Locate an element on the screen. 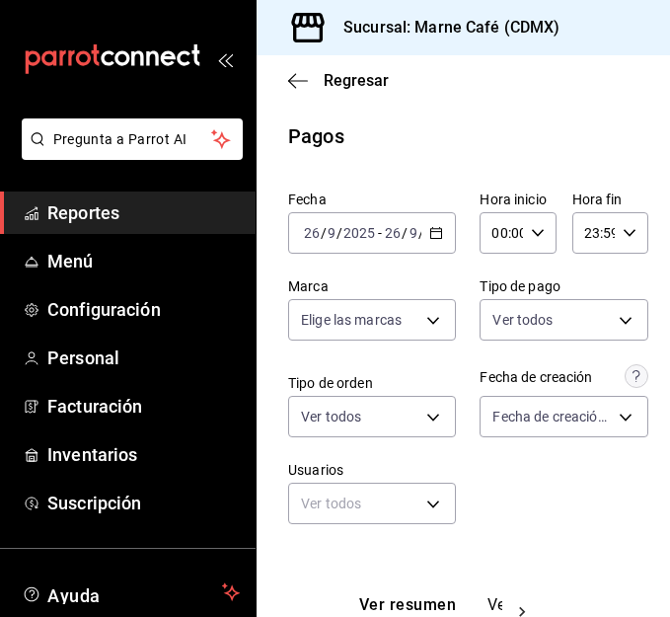  span: Suscripción is located at coordinates (143, 502).